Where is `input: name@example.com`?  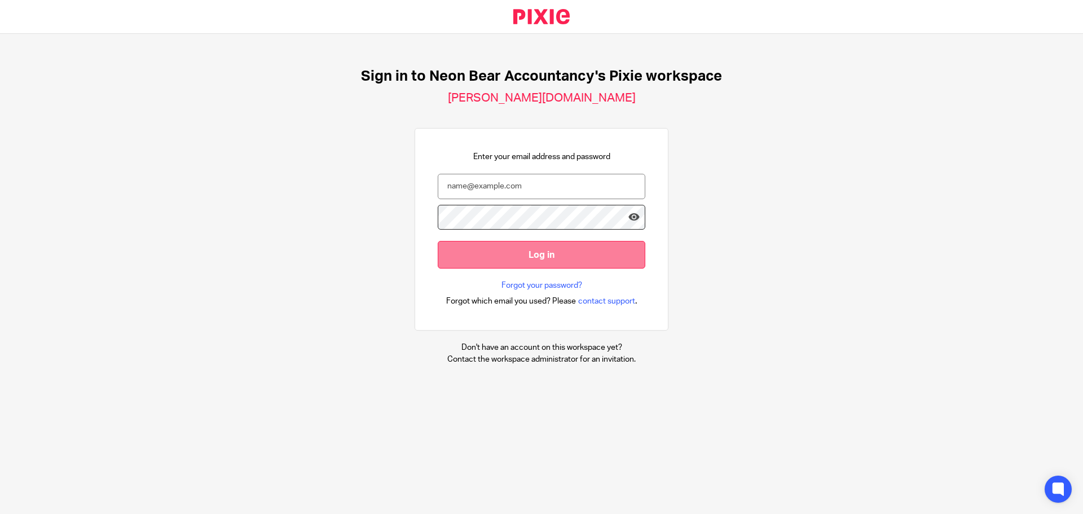 input: name@example.com is located at coordinates (541, 186).